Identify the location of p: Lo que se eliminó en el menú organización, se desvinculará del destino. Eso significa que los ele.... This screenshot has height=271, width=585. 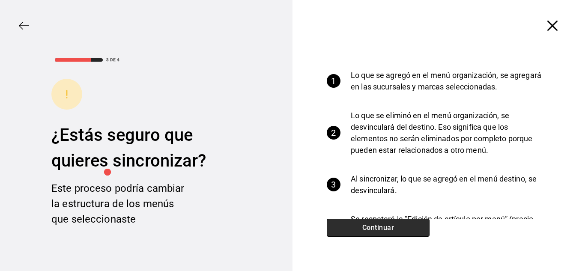
(447, 133).